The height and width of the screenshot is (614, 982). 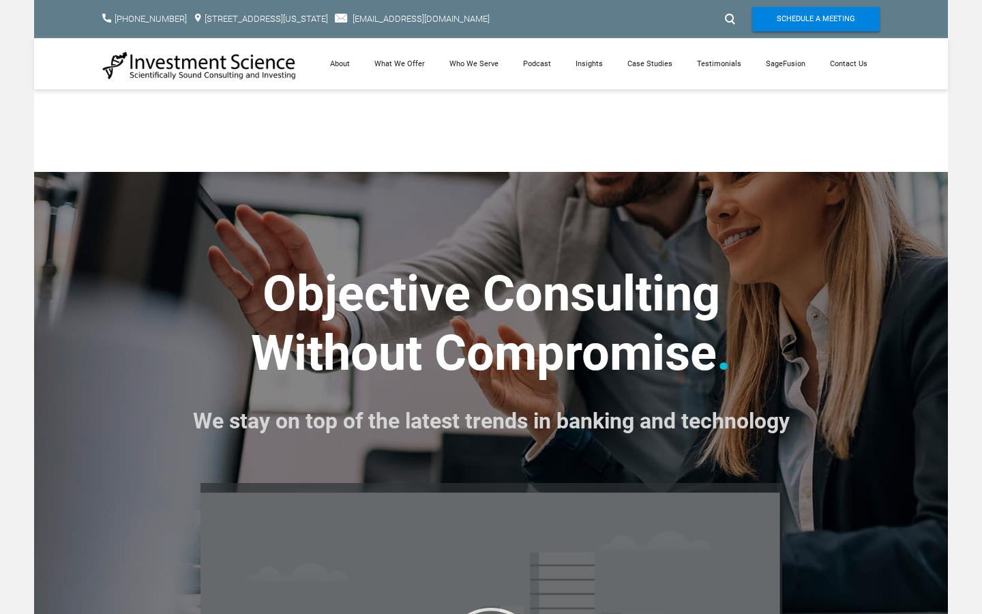 What do you see at coordinates (340, 63) in the screenshot?
I see `a: About` at bounding box center [340, 63].